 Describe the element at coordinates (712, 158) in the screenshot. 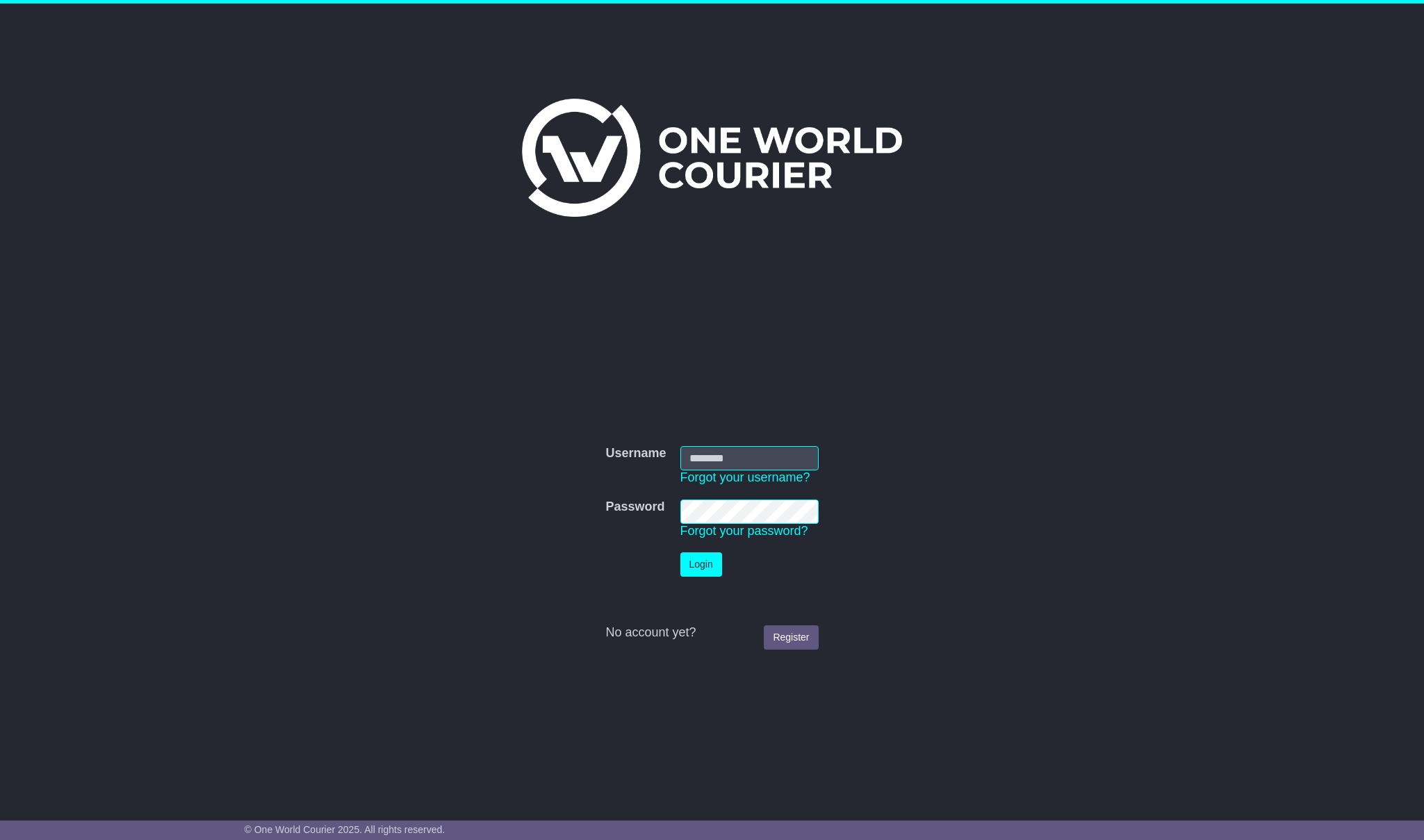

I see `img: One World` at that location.